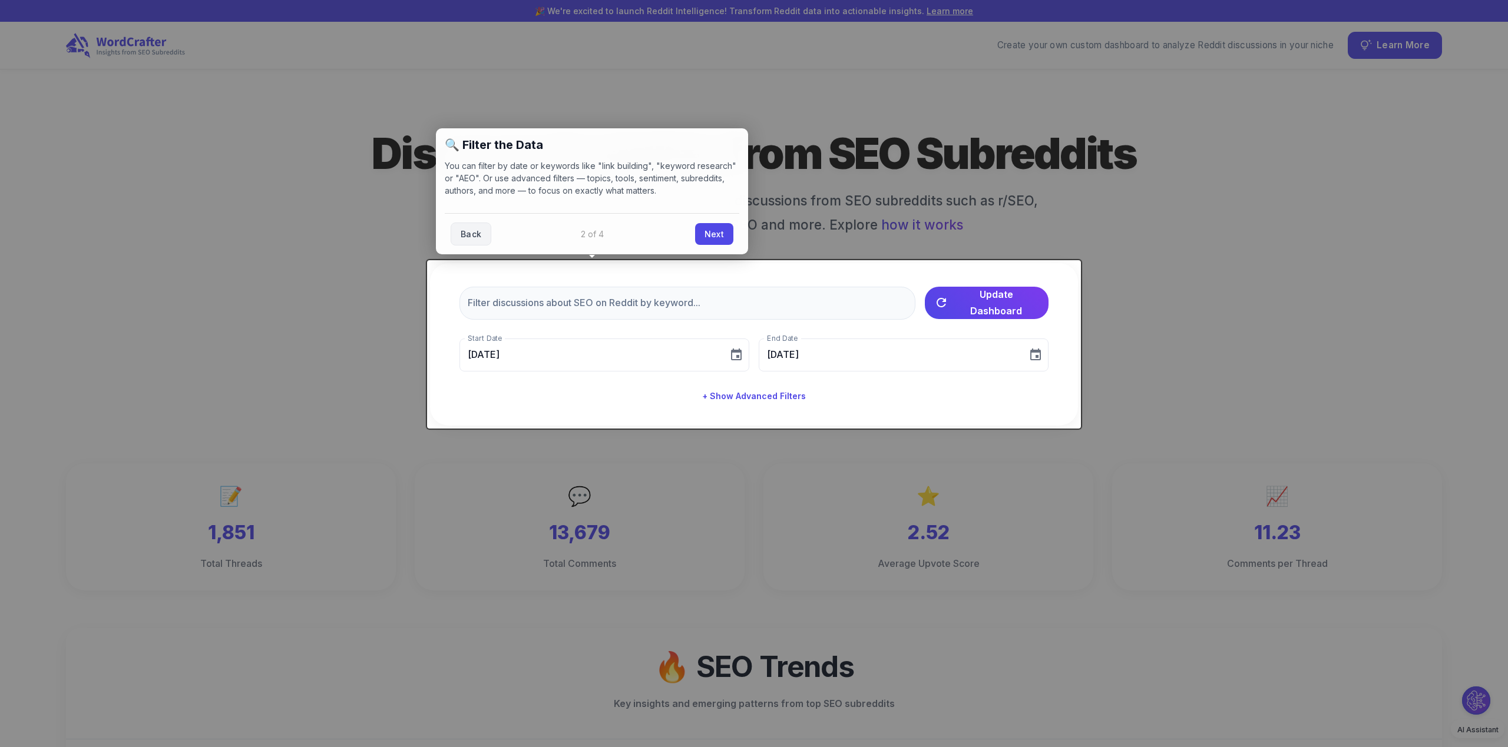 The height and width of the screenshot is (747, 1508). Describe the element at coordinates (714, 234) in the screenshot. I see `a: Next` at that location.